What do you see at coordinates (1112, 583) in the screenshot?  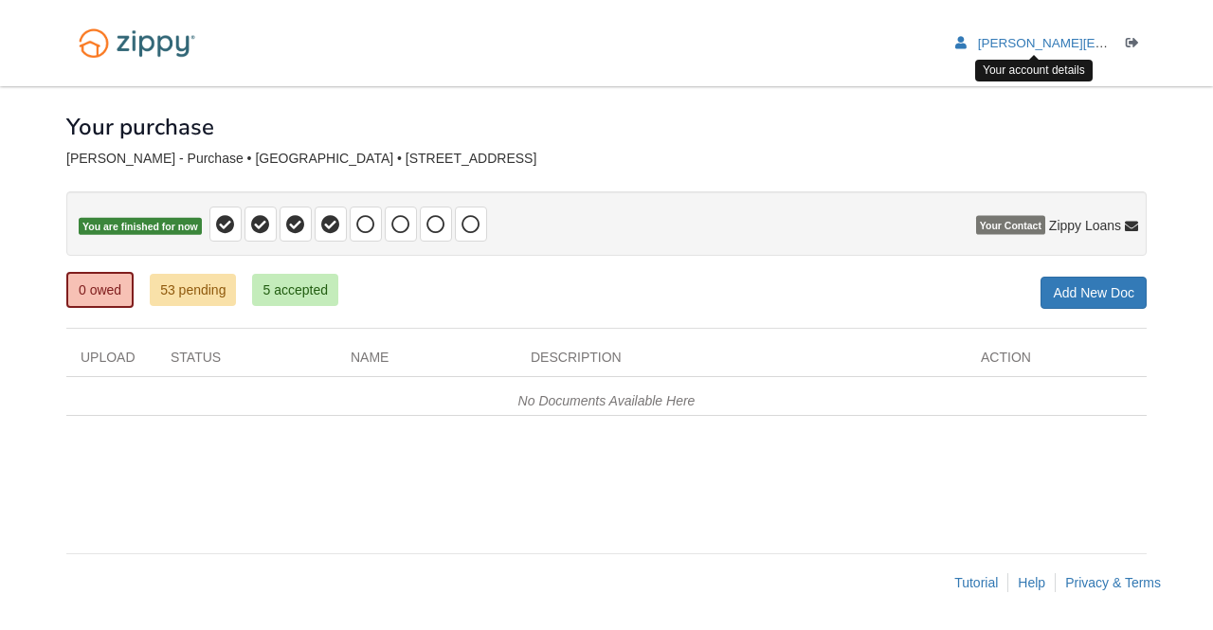 I see `a: Privacy & Terms` at bounding box center [1112, 583].